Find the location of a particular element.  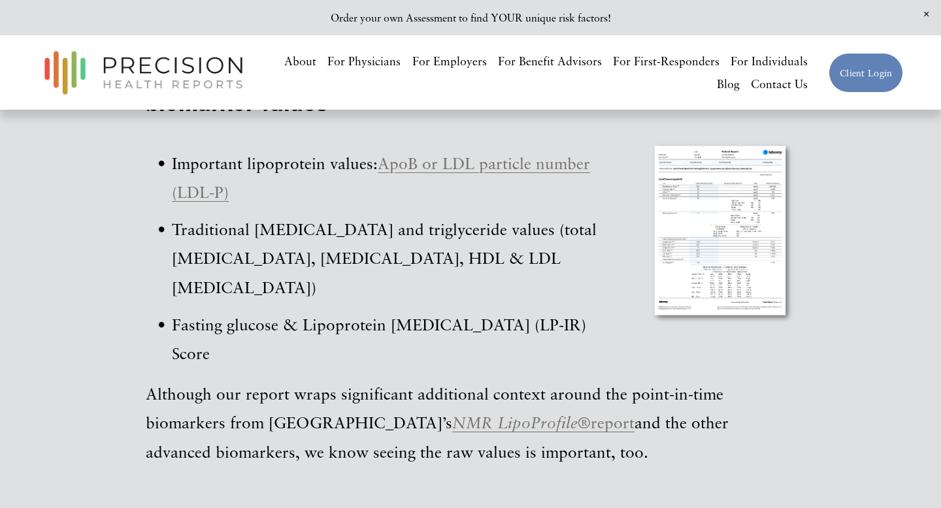

a: Client Login is located at coordinates (866, 73).